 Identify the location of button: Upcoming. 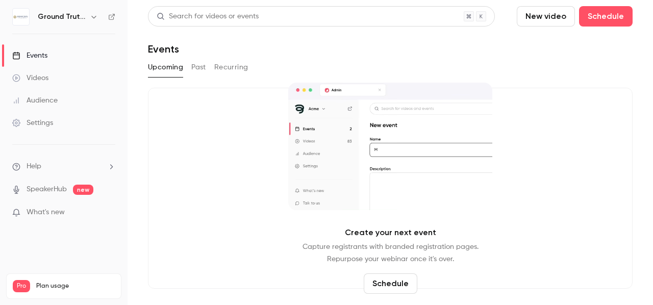
(165, 67).